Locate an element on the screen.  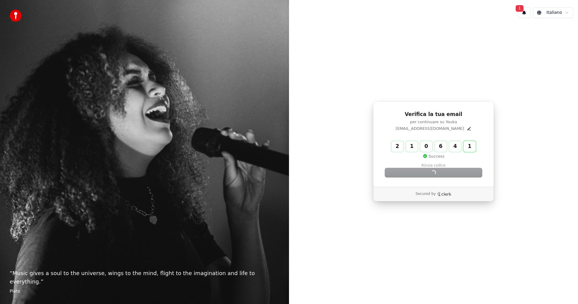
p: per continuare su Youka is located at coordinates (434, 122).